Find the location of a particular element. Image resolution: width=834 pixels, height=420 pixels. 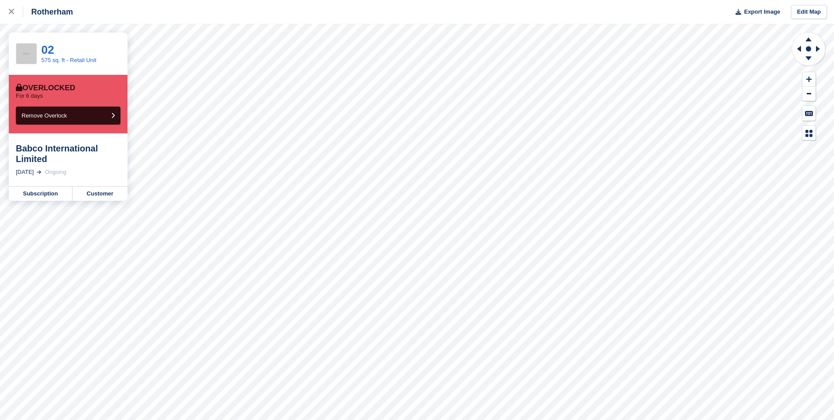

button: Zoom In is located at coordinates (809, 79).